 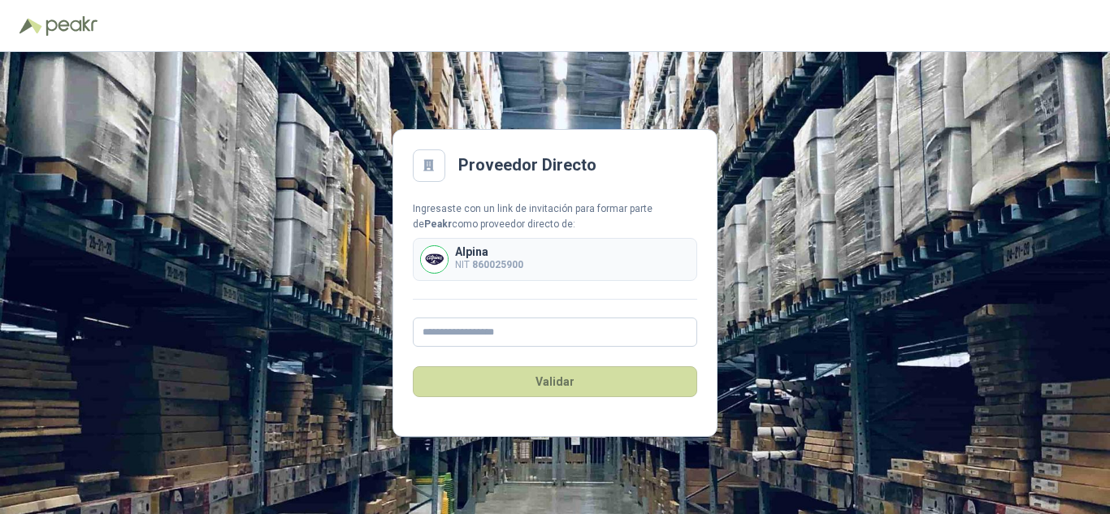 I want to click on h2: Proveedor Directo, so click(x=528, y=165).